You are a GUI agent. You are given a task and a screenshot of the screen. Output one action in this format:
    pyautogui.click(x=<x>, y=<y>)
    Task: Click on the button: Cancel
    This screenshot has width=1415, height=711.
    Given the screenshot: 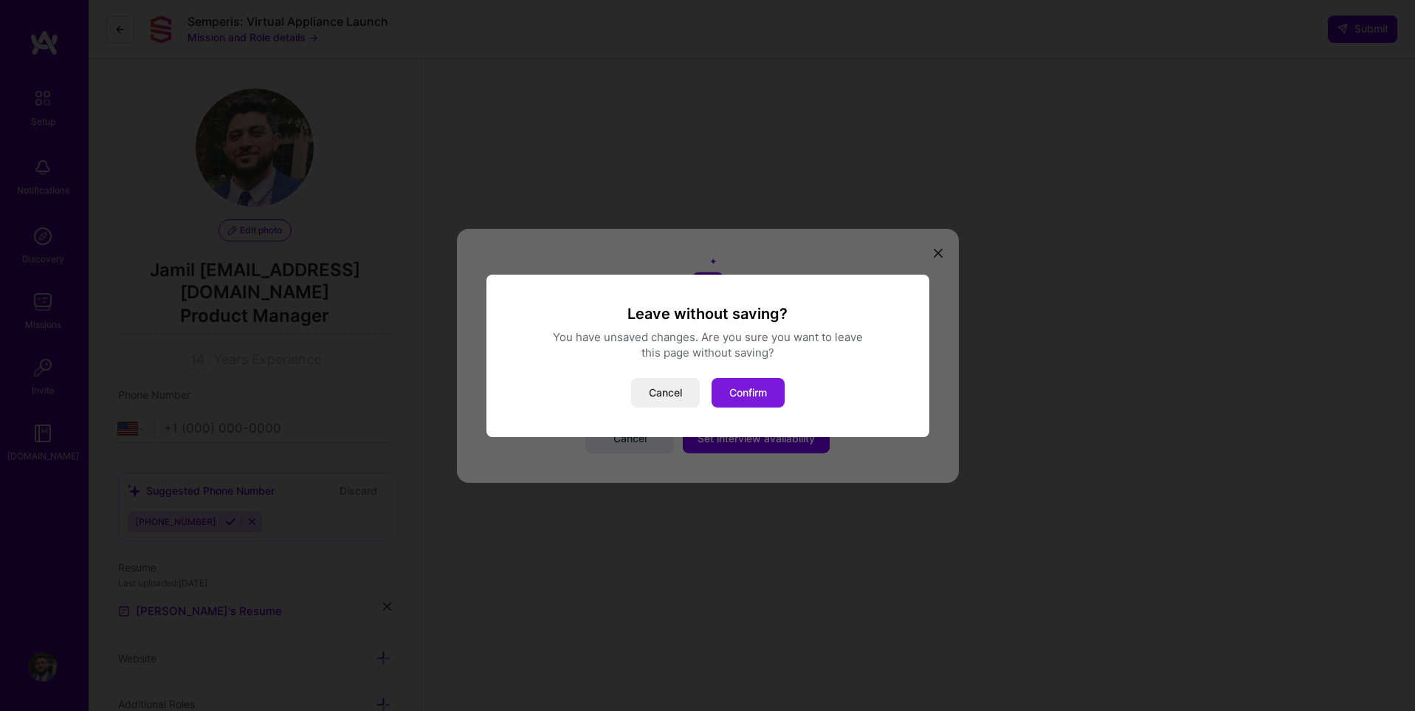 What is the action you would take?
    pyautogui.click(x=665, y=393)
    